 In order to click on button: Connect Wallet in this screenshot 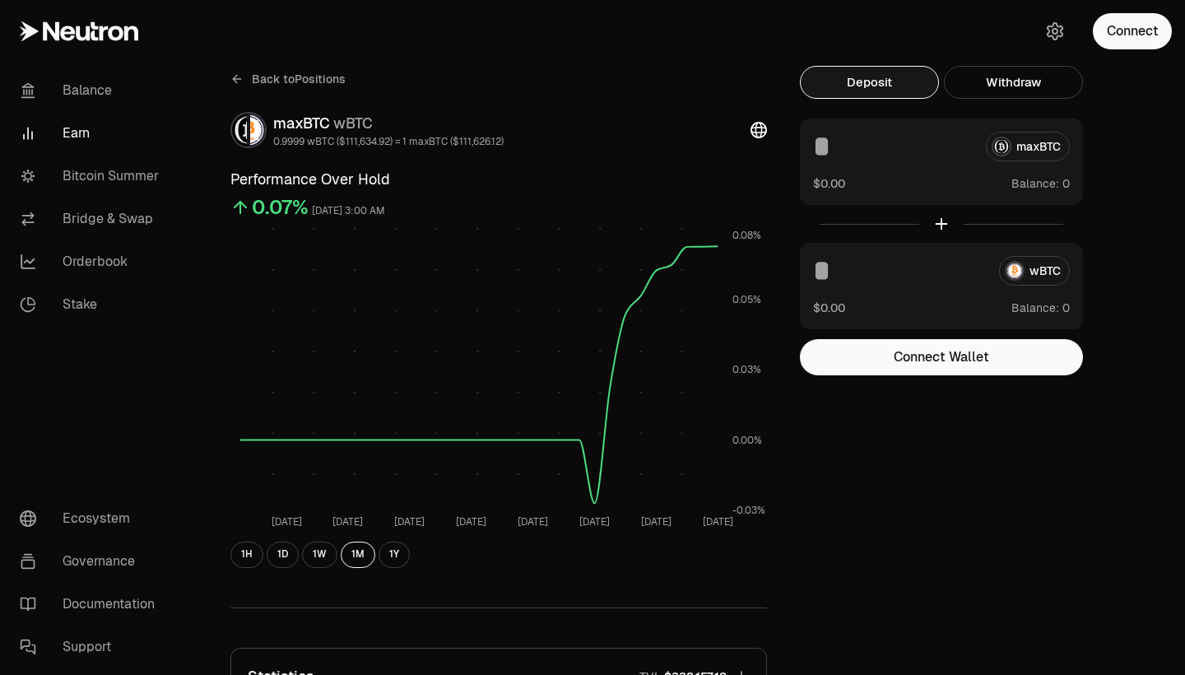, I will do `click(941, 357)`.